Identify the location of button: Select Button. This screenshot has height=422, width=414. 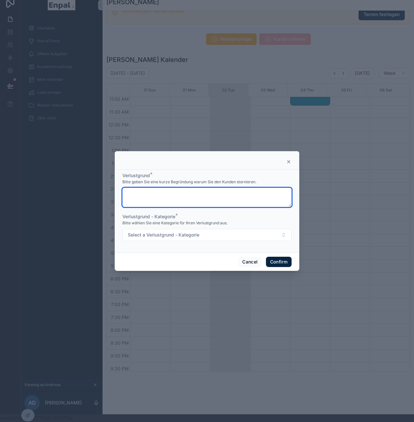
(207, 235).